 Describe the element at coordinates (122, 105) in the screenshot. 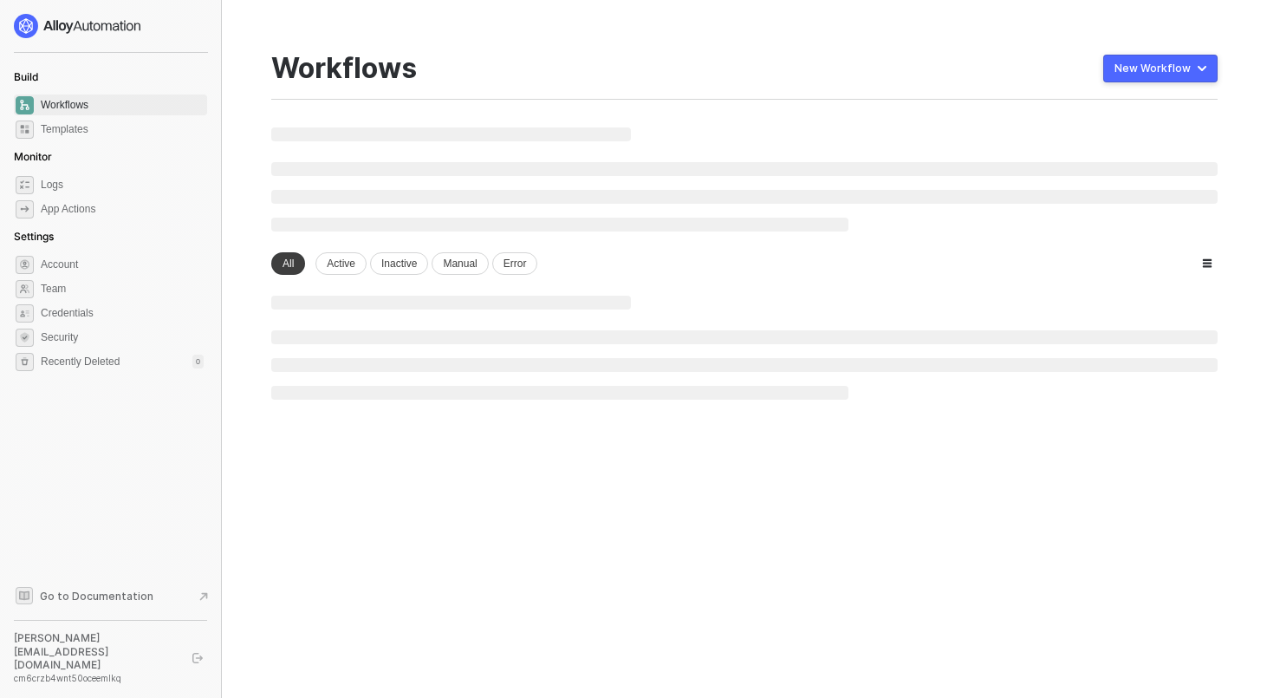

I see `span: Workflows` at that location.